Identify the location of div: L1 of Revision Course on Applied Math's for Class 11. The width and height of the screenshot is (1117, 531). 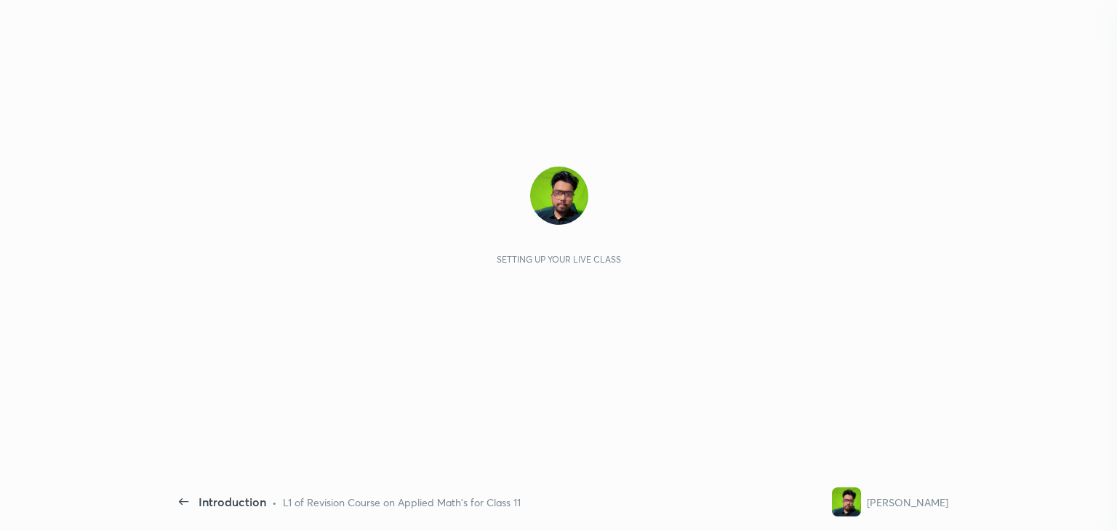
(402, 502).